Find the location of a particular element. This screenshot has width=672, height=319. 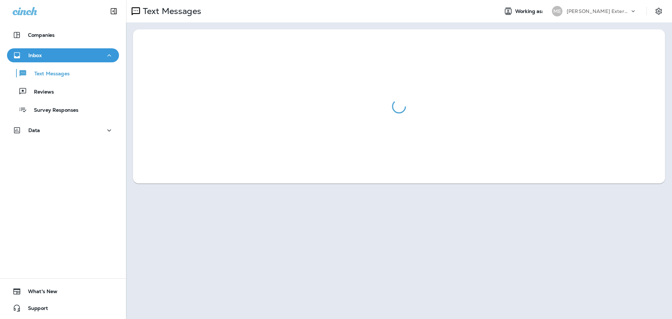

button: Collapse Sidebar is located at coordinates (114, 11).